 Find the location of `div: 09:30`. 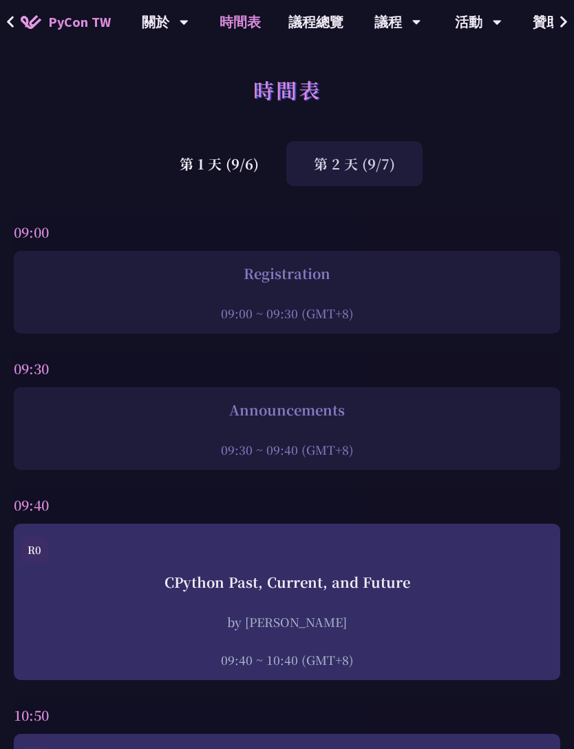

div: 09:30 is located at coordinates (287, 368).